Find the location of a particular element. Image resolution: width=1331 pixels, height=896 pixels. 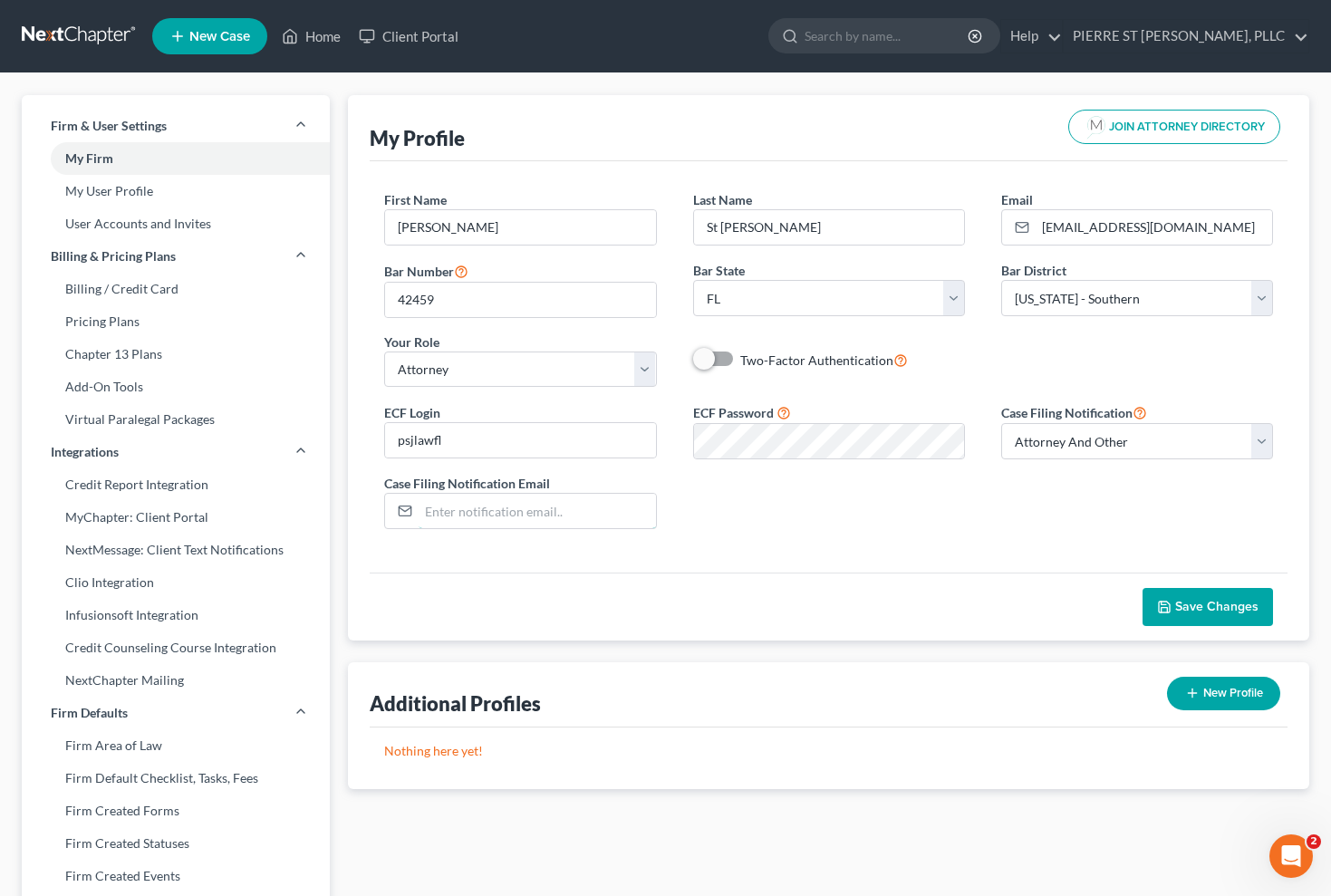

a: Firm Defaults is located at coordinates (176, 713).